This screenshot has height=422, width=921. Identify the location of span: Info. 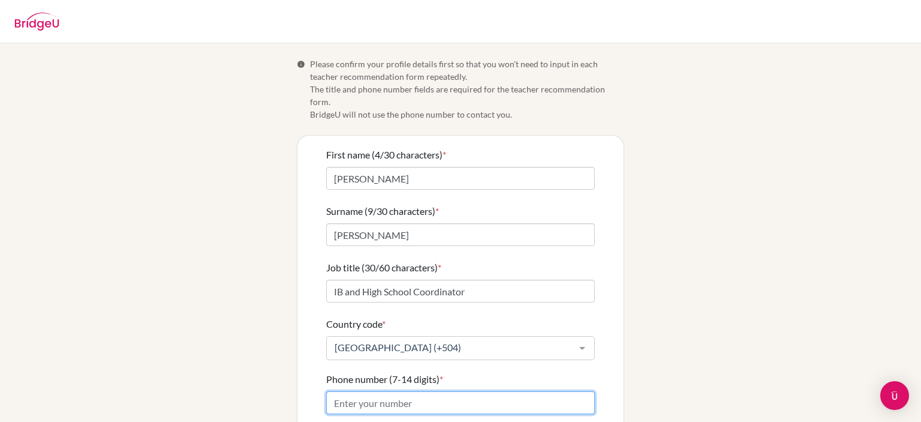
(301, 64).